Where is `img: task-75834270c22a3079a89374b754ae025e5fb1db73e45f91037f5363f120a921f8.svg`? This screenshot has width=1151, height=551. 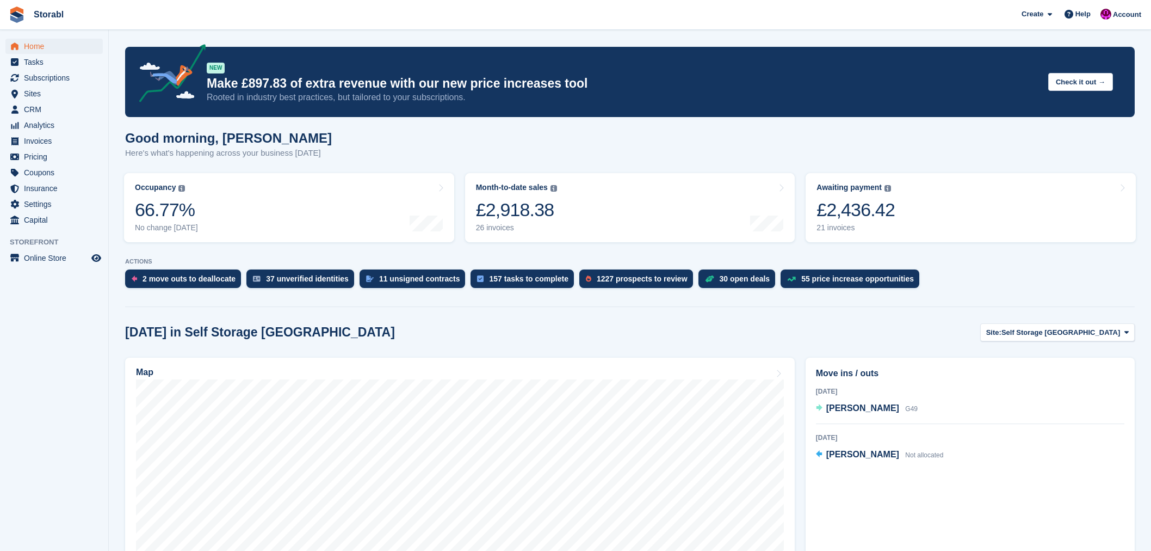
img: task-75834270c22a3079a89374b754ae025e5fb1db73e45f91037f5363f120a921f8.svg is located at coordinates (480, 279).